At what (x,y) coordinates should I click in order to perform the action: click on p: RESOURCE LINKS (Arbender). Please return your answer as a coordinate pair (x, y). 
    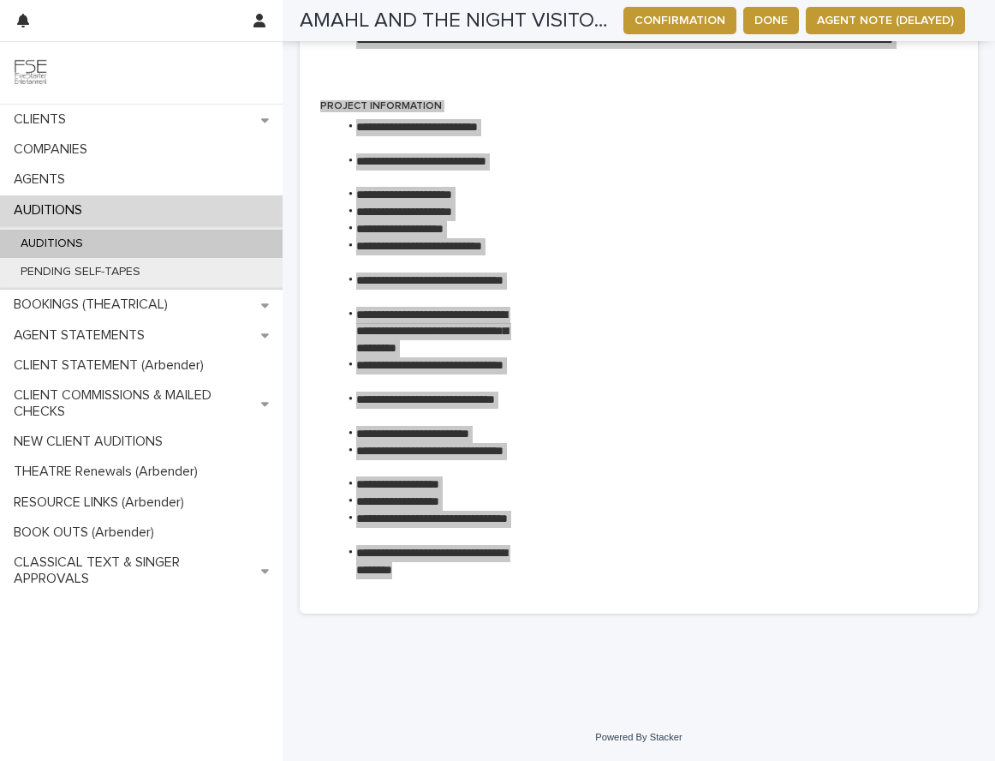
    Looking at the image, I should click on (102, 502).